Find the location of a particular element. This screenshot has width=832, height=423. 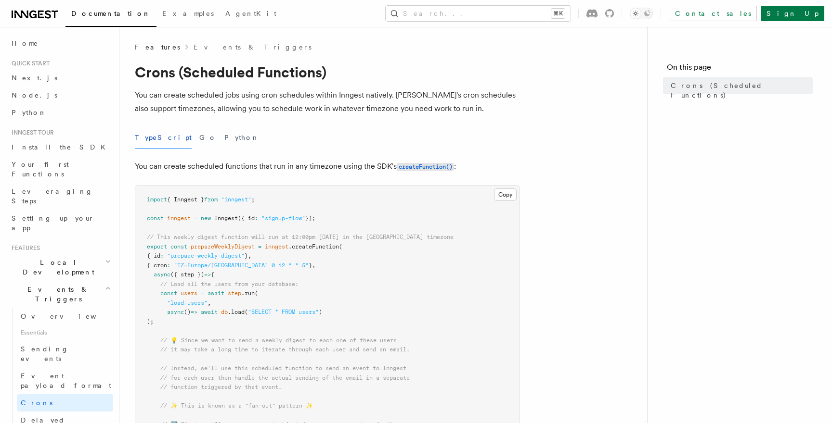

p: You can create scheduled functions that run in any timezone using the SDK's : is located at coordinates (327, 167).